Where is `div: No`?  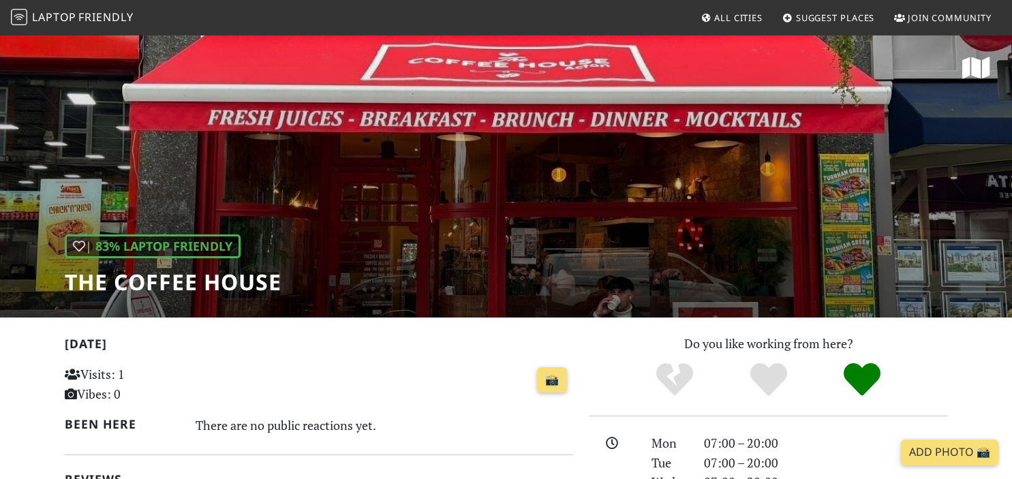
div: No is located at coordinates (674, 379).